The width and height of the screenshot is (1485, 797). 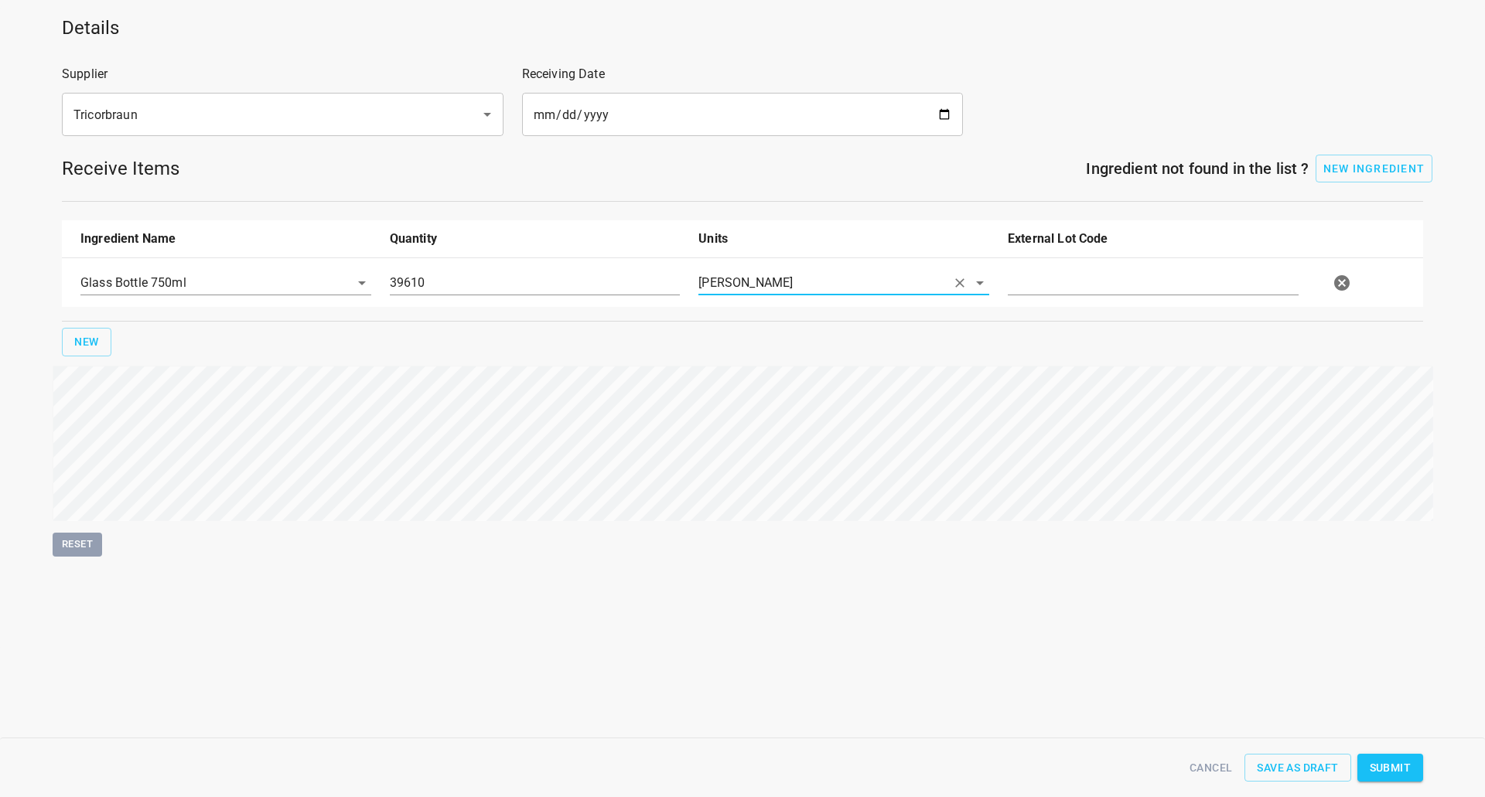 I want to click on h5: Details, so click(x=743, y=28).